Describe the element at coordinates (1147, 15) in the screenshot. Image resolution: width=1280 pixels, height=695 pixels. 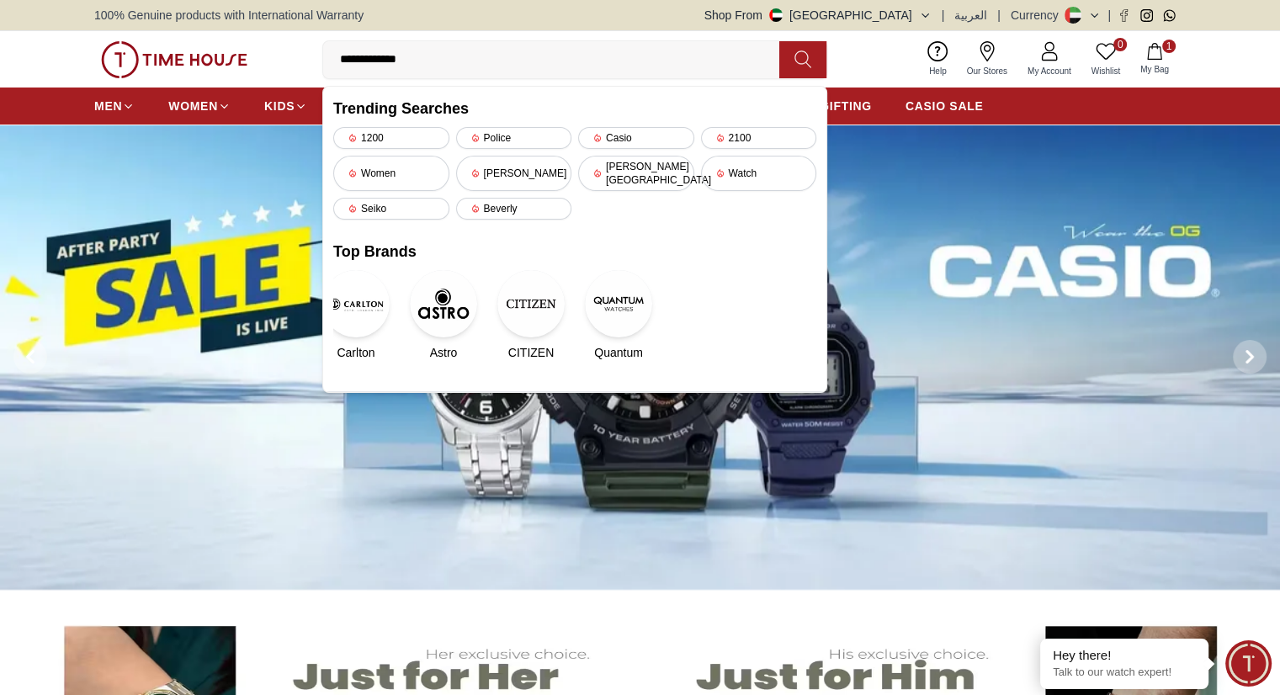
I see `a: Instagram` at that location.